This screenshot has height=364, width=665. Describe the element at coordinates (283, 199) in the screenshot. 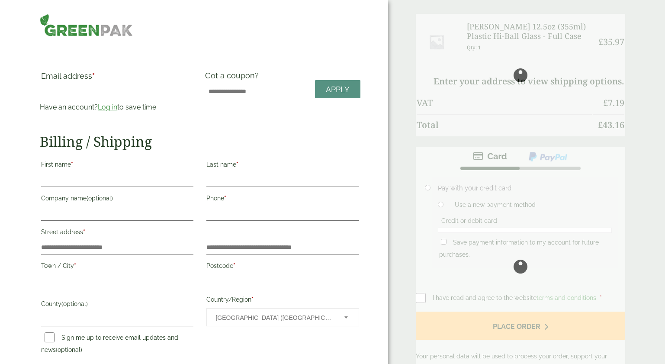

I see `label: Phone` at that location.